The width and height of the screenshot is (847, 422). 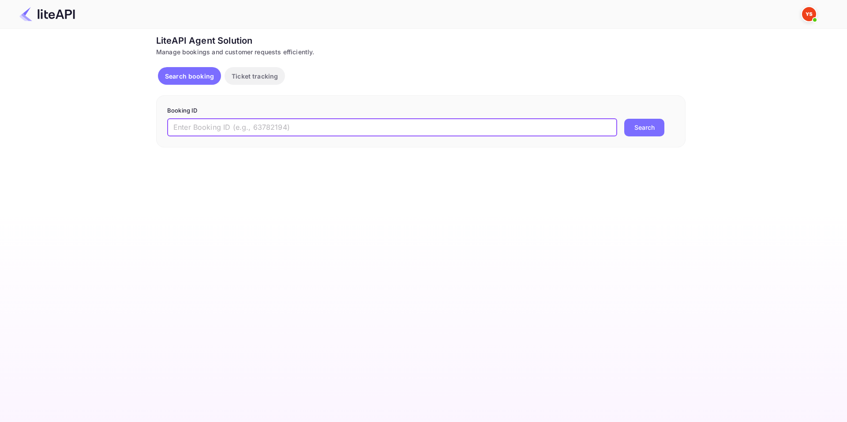 I want to click on div: LiteAPI Agent Solution, so click(x=421, y=41).